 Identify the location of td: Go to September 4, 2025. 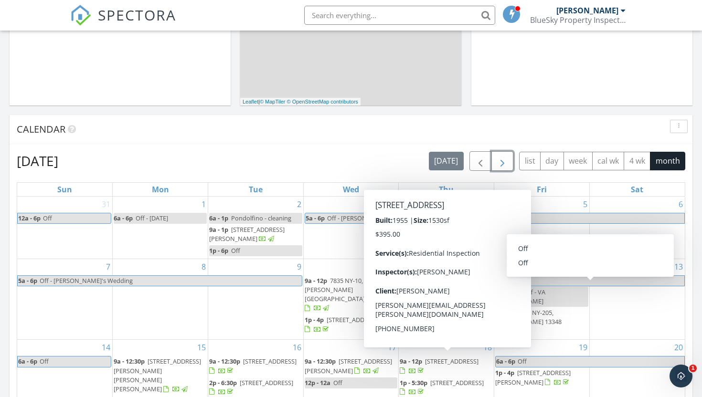
(446, 228).